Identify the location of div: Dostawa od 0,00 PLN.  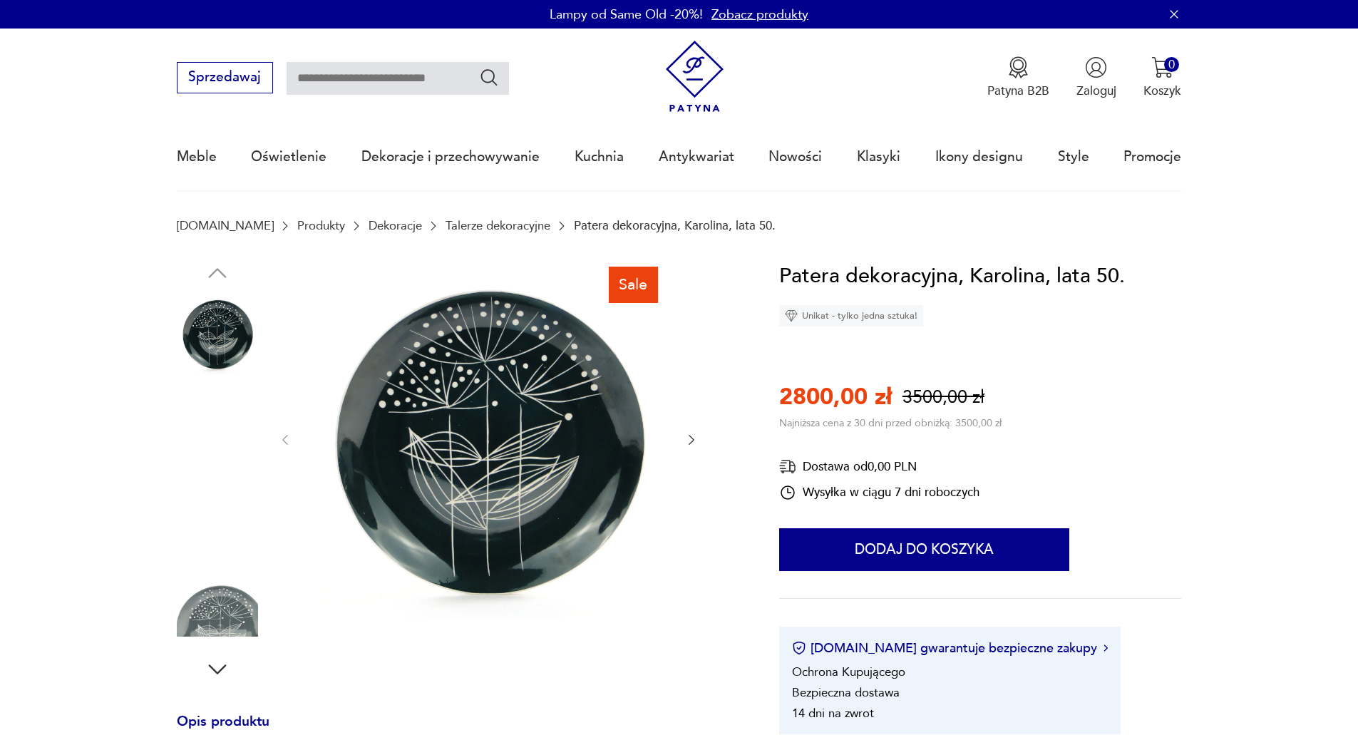
(879, 466).